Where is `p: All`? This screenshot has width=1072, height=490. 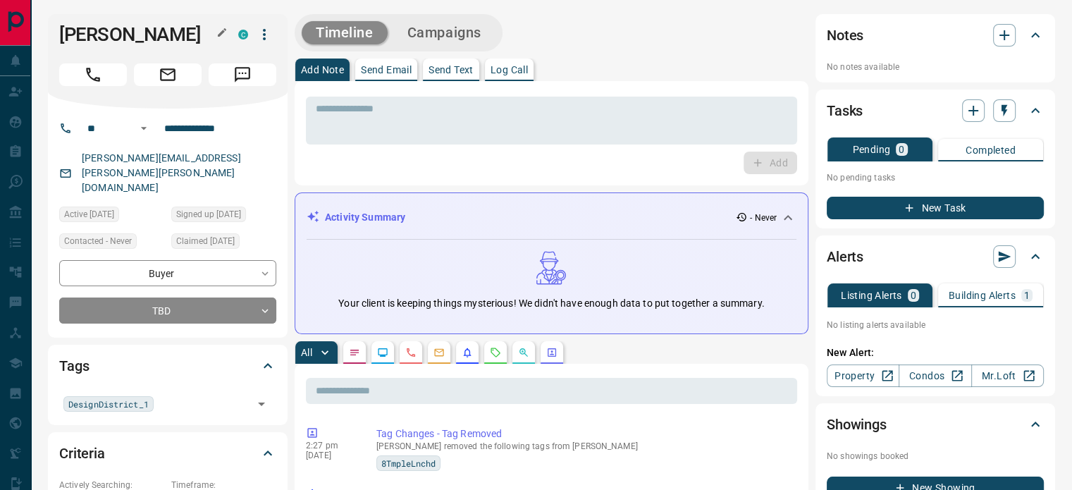 p: All is located at coordinates (307, 352).